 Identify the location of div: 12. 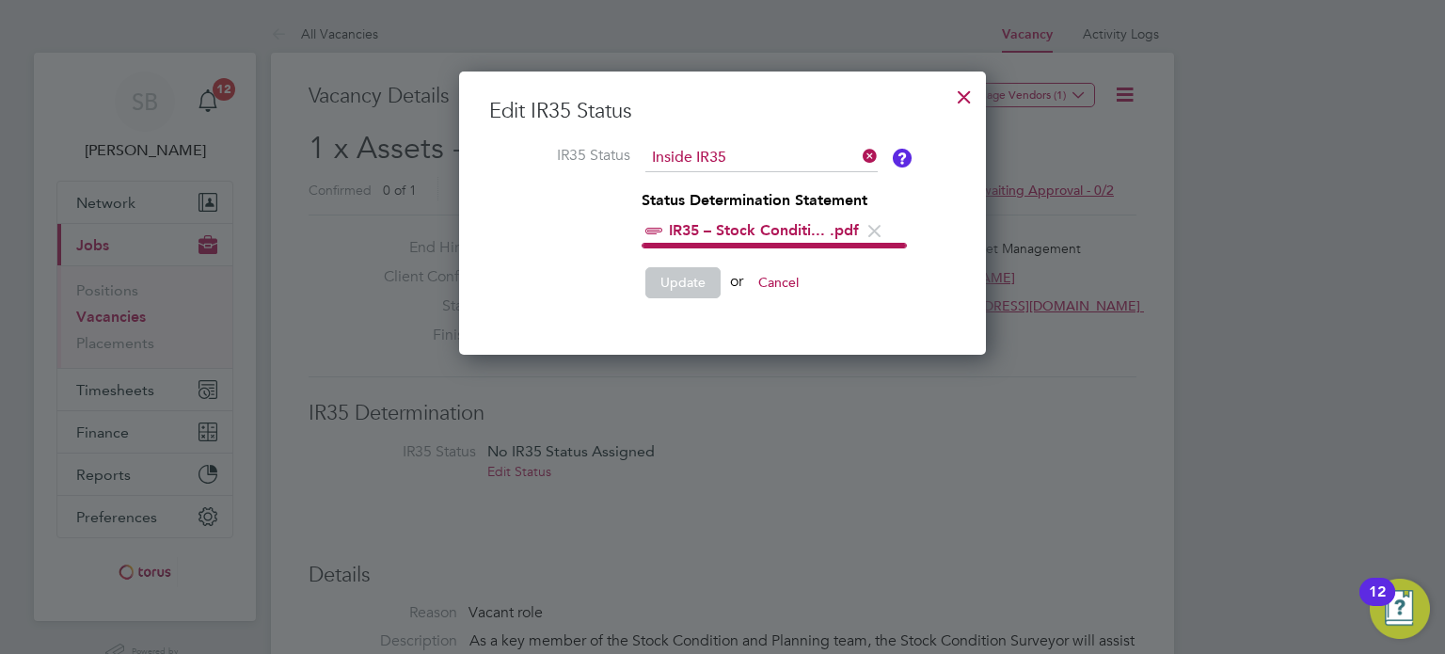
(1377, 604).